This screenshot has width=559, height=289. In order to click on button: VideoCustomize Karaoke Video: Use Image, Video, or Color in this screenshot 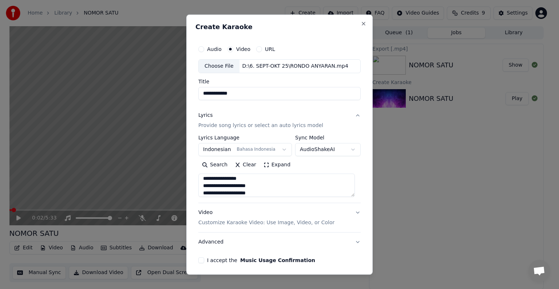, I will do `click(279, 218)`.